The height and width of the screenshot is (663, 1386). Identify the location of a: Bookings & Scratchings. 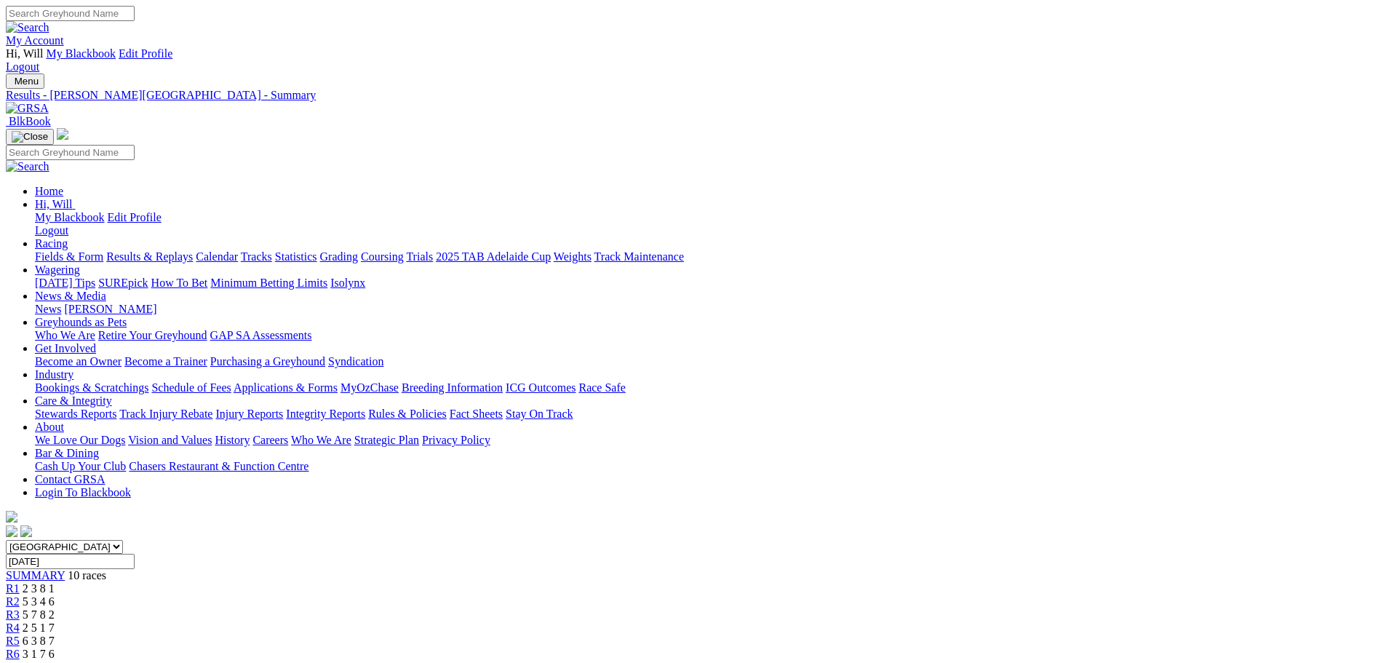
(92, 387).